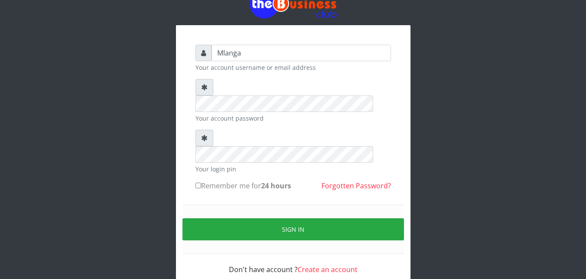 This screenshot has width=586, height=279. Describe the element at coordinates (276, 186) in the screenshot. I see `b: 24 hours` at that location.